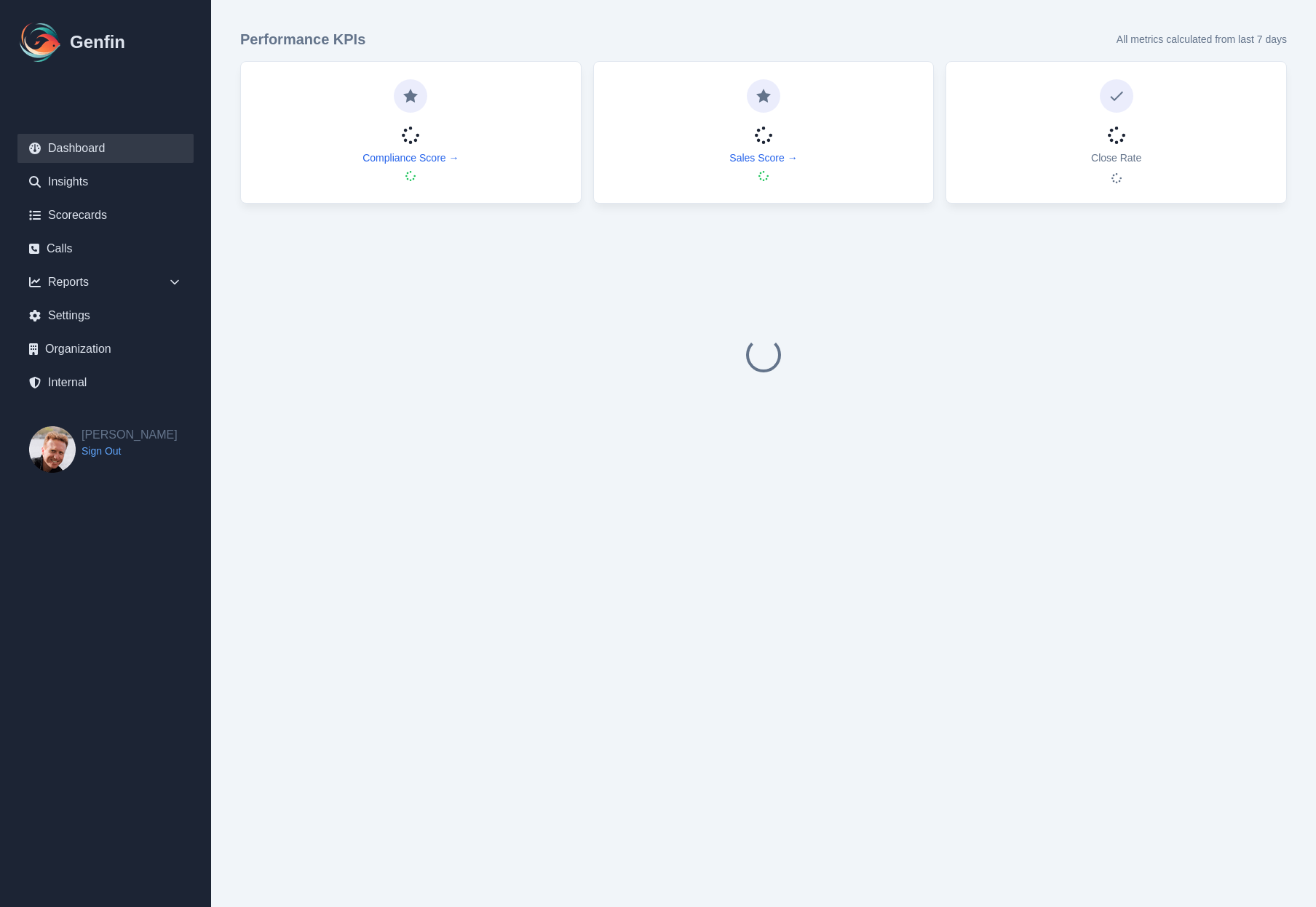  What do you see at coordinates (1201, 40) in the screenshot?
I see `p: All metrics calculated from last 7 days` at bounding box center [1201, 40].